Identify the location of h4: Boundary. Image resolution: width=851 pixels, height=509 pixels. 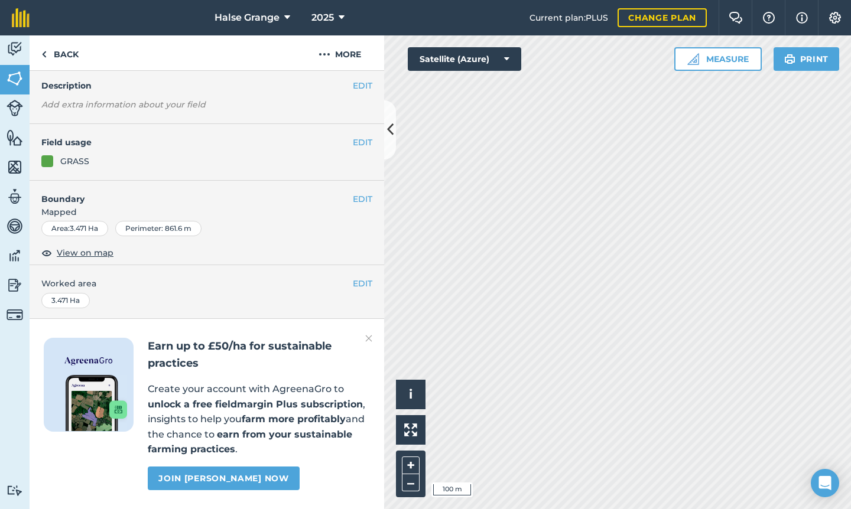
(191, 193).